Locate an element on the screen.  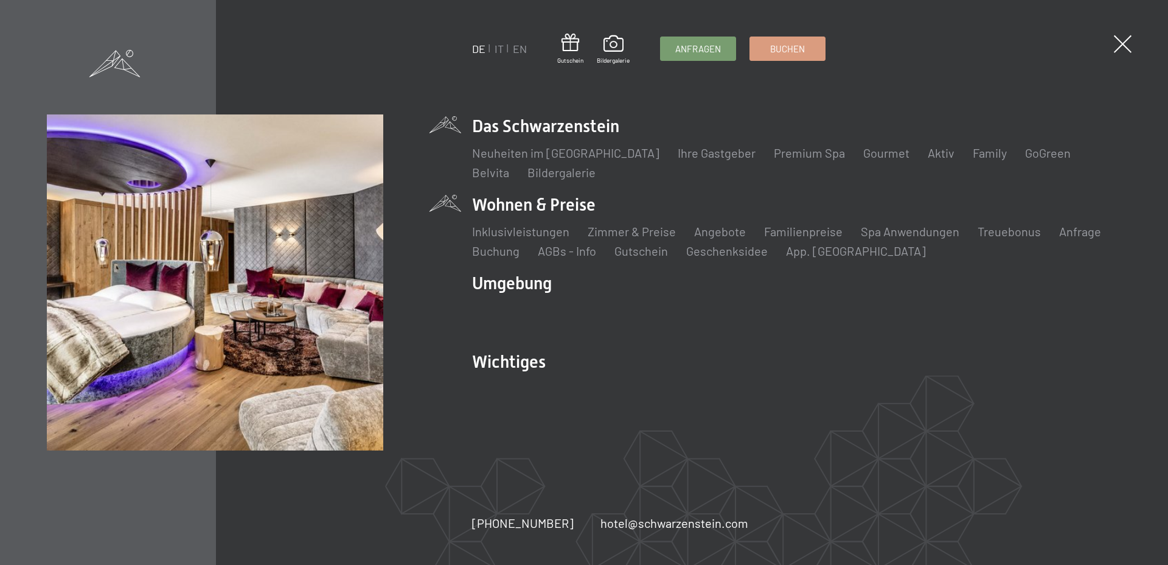
a: Inklusivleistungen is located at coordinates (521, 231).